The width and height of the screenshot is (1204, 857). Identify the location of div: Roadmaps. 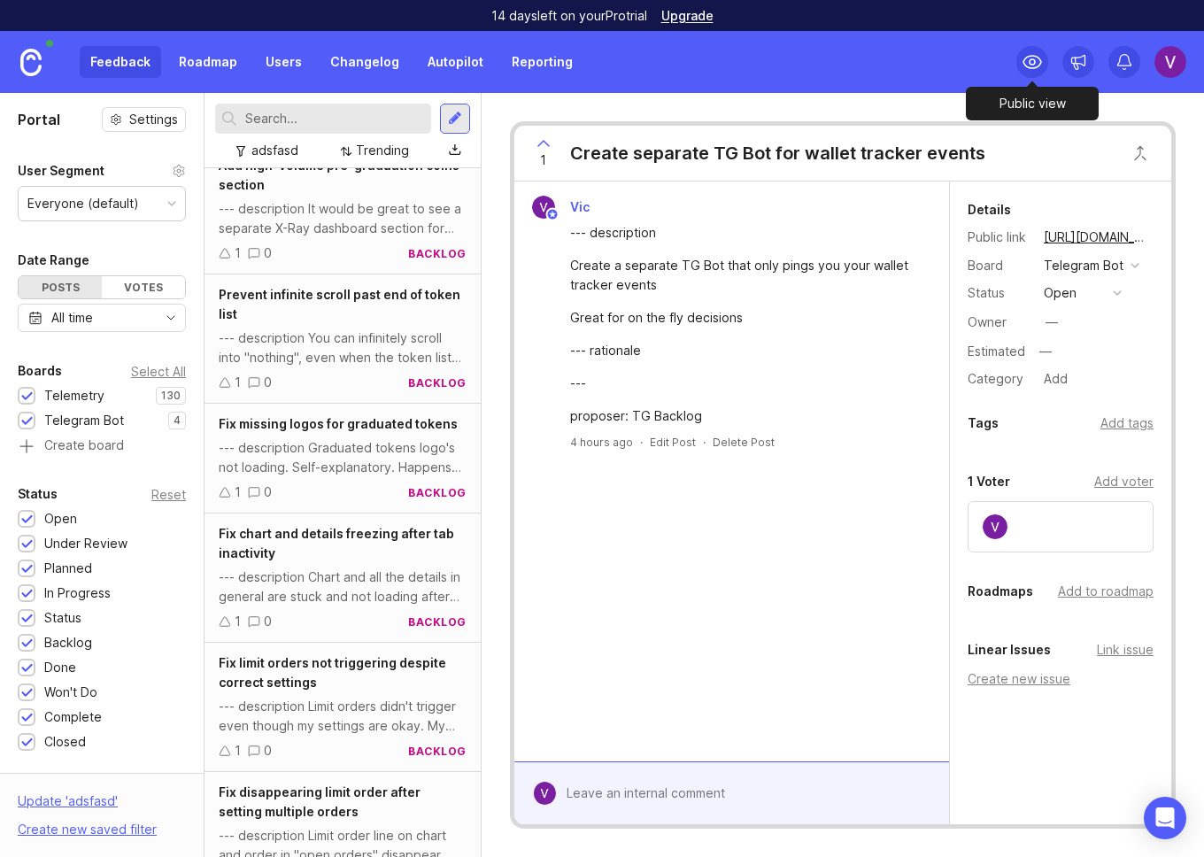
(1000, 591).